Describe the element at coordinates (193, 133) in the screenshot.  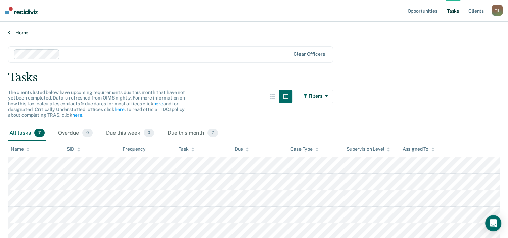
I see `div: Due this month7` at that location.